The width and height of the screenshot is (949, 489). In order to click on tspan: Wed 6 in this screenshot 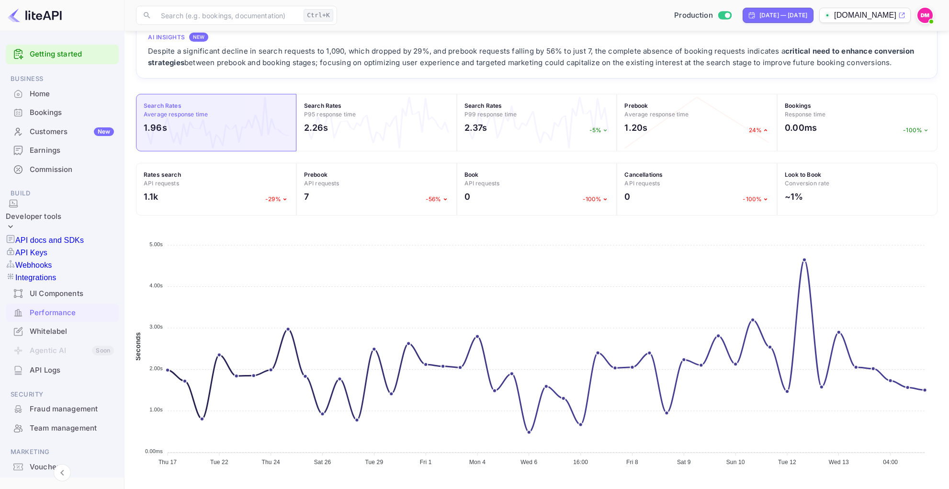, I will do `click(528, 462)`.